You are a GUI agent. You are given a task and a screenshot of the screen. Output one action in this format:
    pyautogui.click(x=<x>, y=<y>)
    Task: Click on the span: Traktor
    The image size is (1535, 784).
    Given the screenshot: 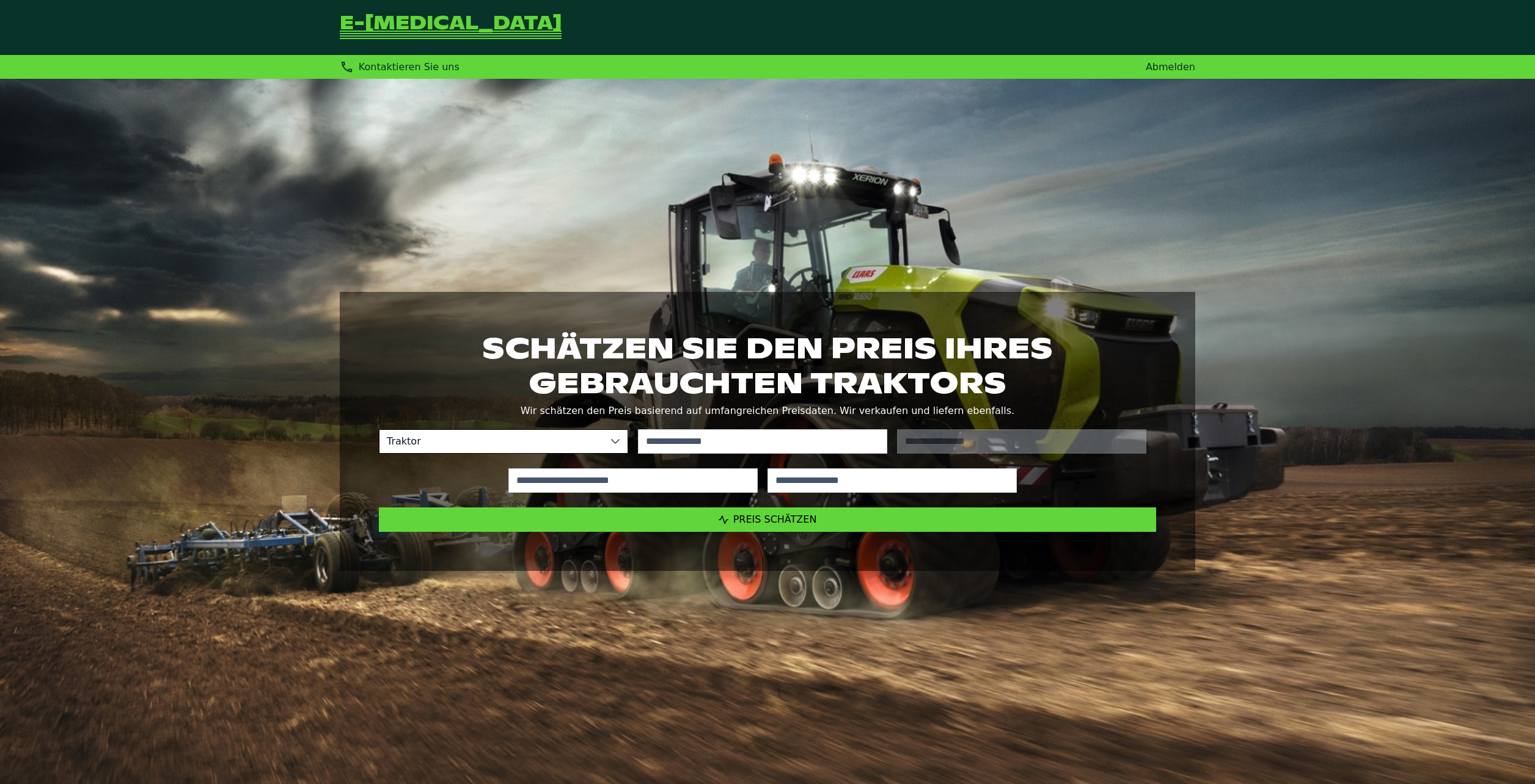 What is the action you would take?
    pyautogui.click(x=491, y=442)
    